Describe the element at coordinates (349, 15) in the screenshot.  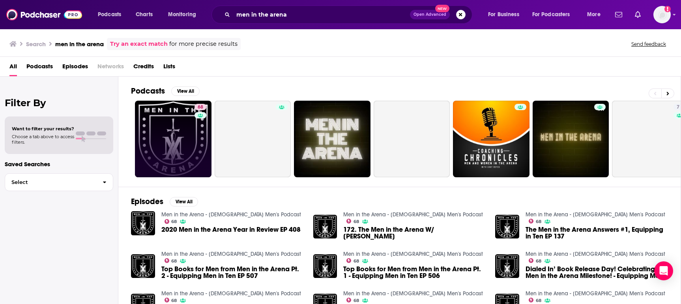
I see `div: Search podcasts, credits, & more...` at that location.